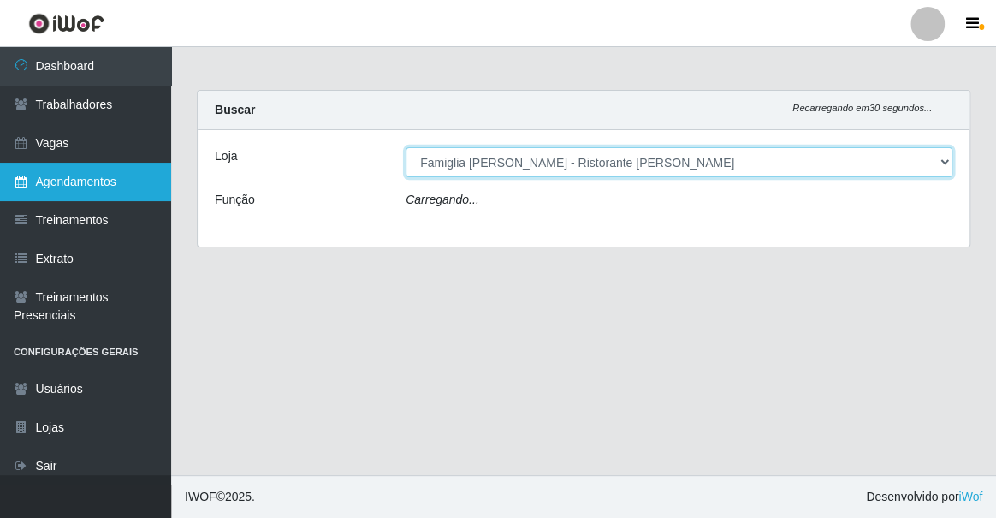  Describe the element at coordinates (66, 23) in the screenshot. I see `img: CoreUI Logo` at that location.